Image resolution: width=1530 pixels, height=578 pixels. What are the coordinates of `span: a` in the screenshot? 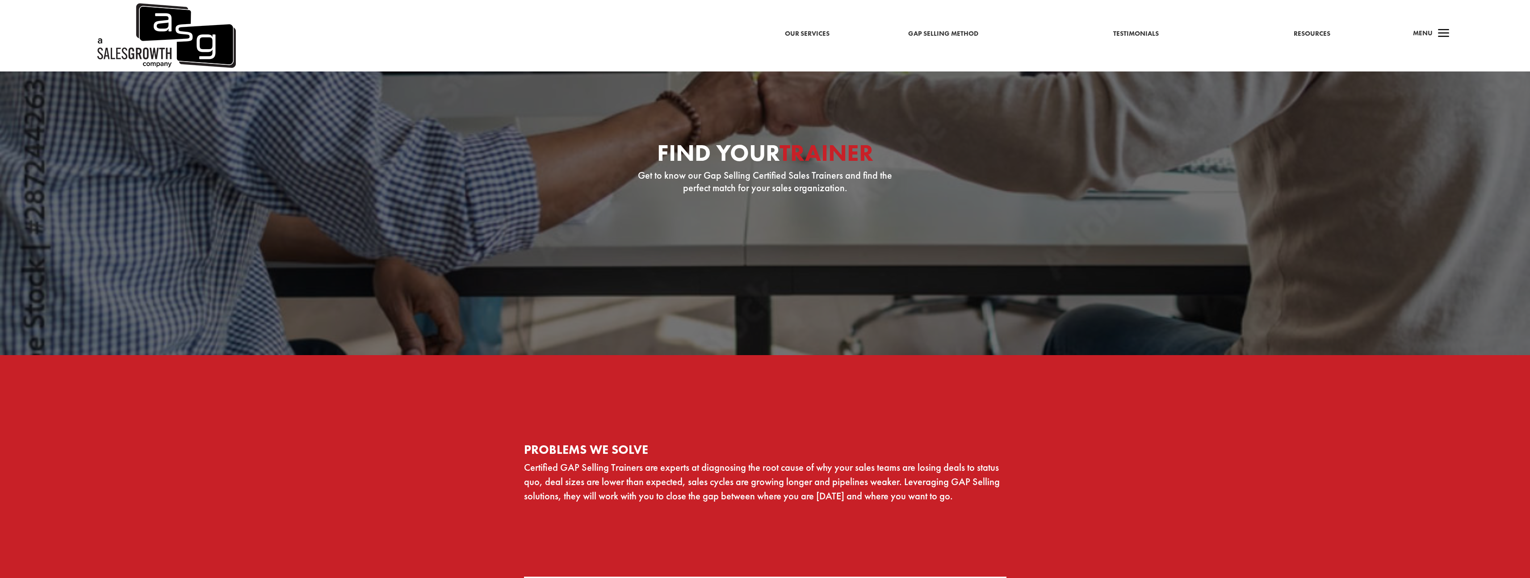 It's located at (1444, 34).